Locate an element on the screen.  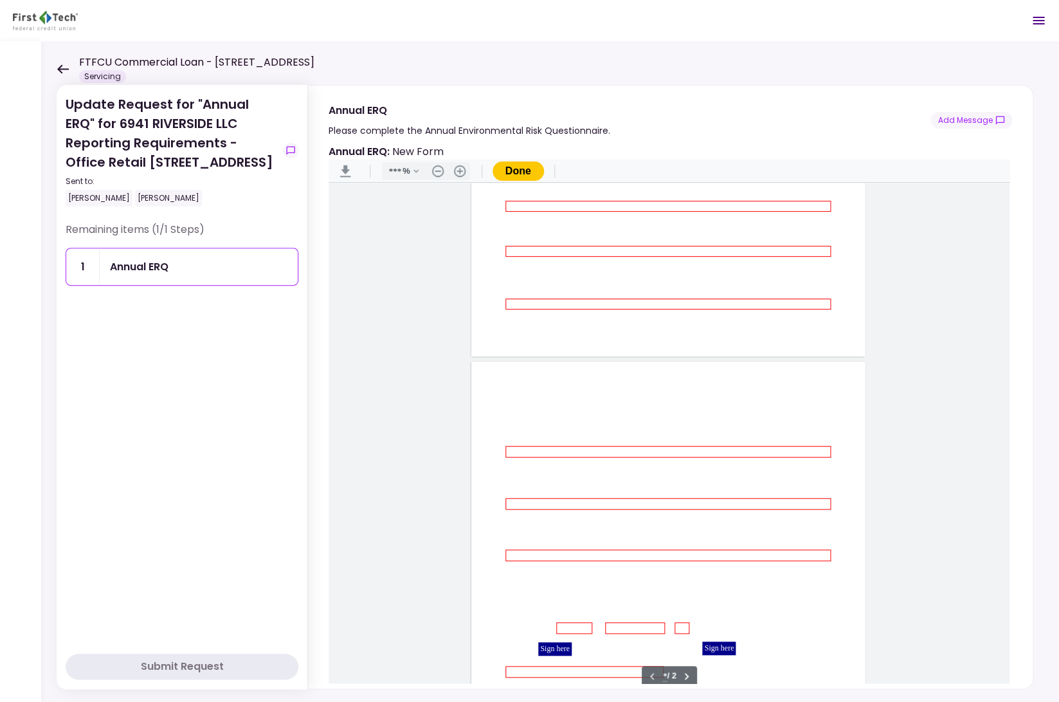
div: Submit Request is located at coordinates (182, 666).